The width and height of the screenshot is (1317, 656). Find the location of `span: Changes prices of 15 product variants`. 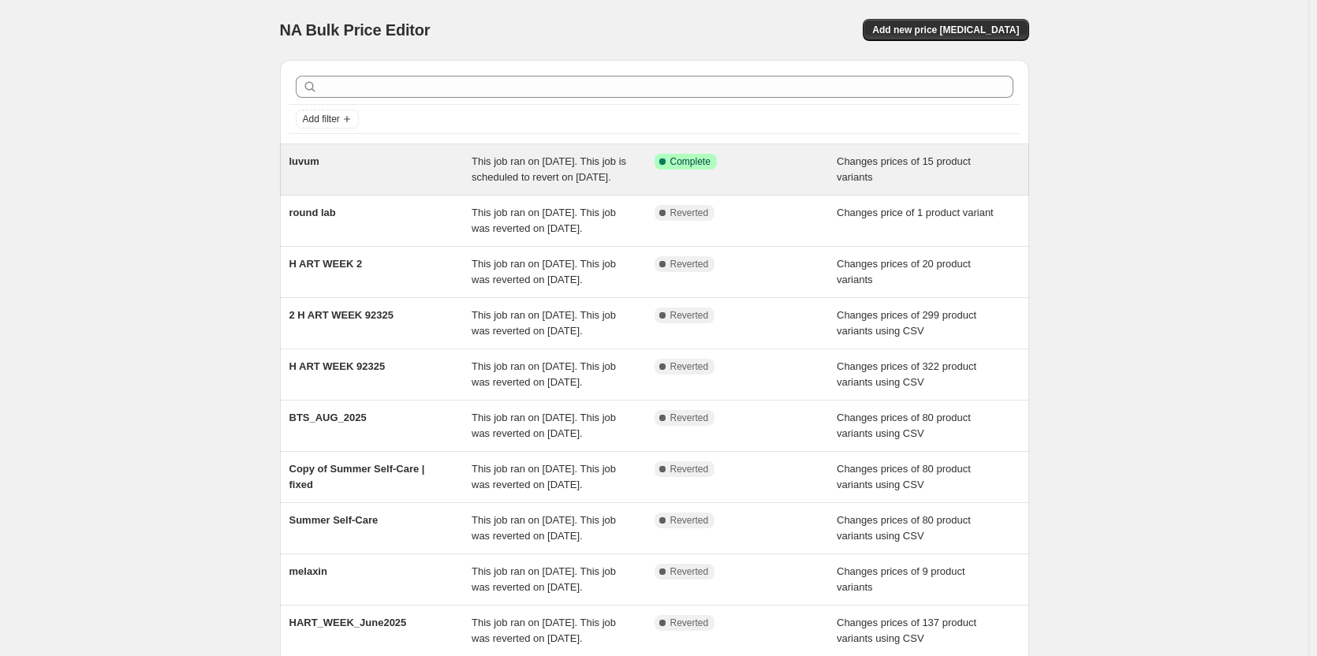

span: Changes prices of 15 product variants is located at coordinates (904, 169).